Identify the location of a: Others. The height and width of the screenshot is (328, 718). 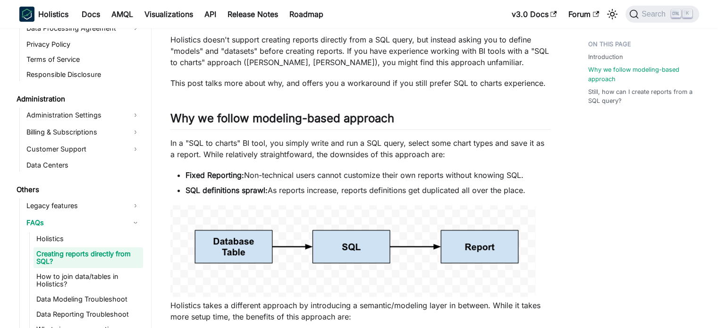
(78, 190).